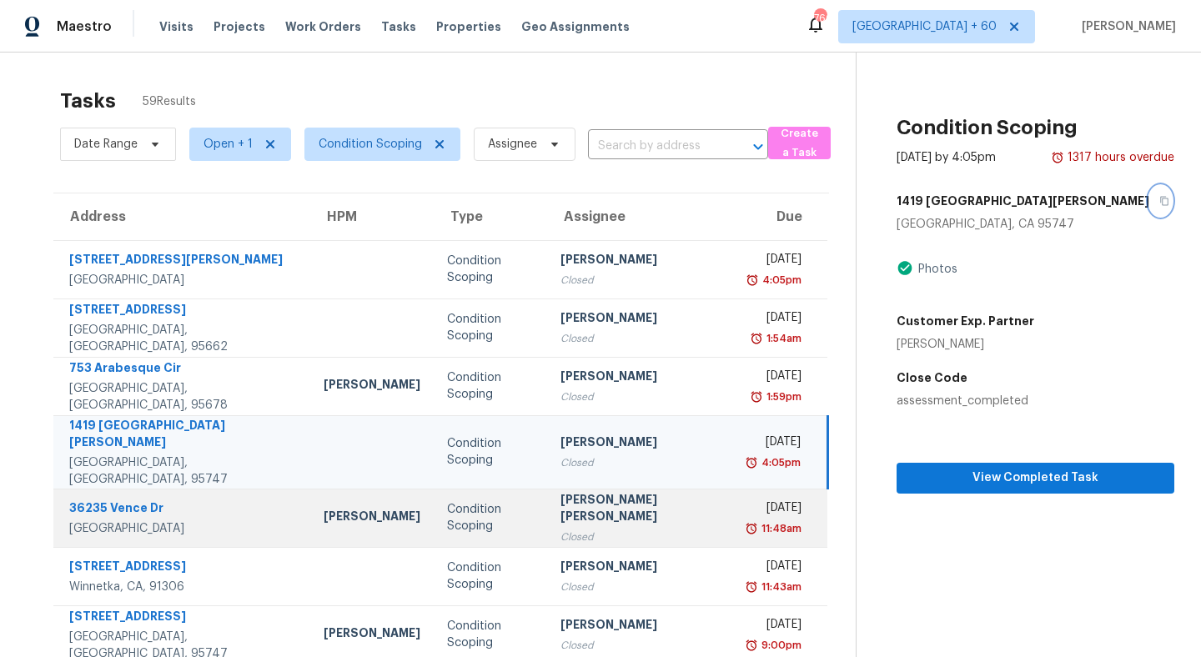 This screenshot has height=657, width=1201. I want to click on span: Open + 1, so click(228, 144).